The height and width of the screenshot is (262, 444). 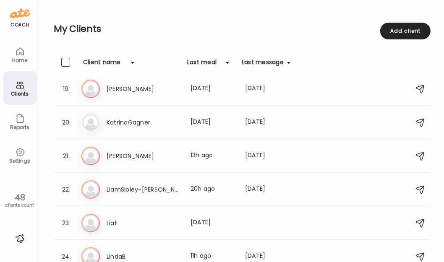 I want to click on img: ate, so click(x=20, y=13).